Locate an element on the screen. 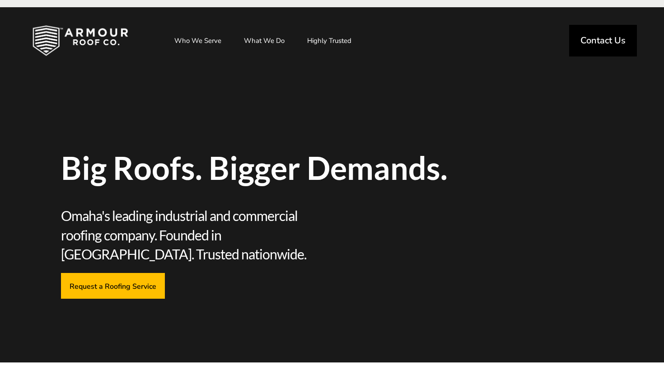  a: Contact Us is located at coordinates (603, 41).